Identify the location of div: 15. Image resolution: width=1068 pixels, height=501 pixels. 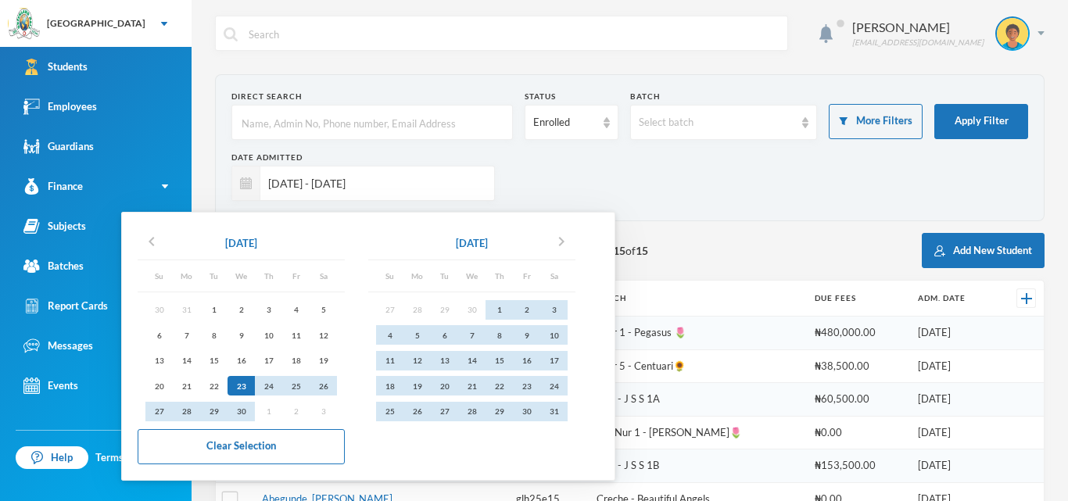
(213, 360).